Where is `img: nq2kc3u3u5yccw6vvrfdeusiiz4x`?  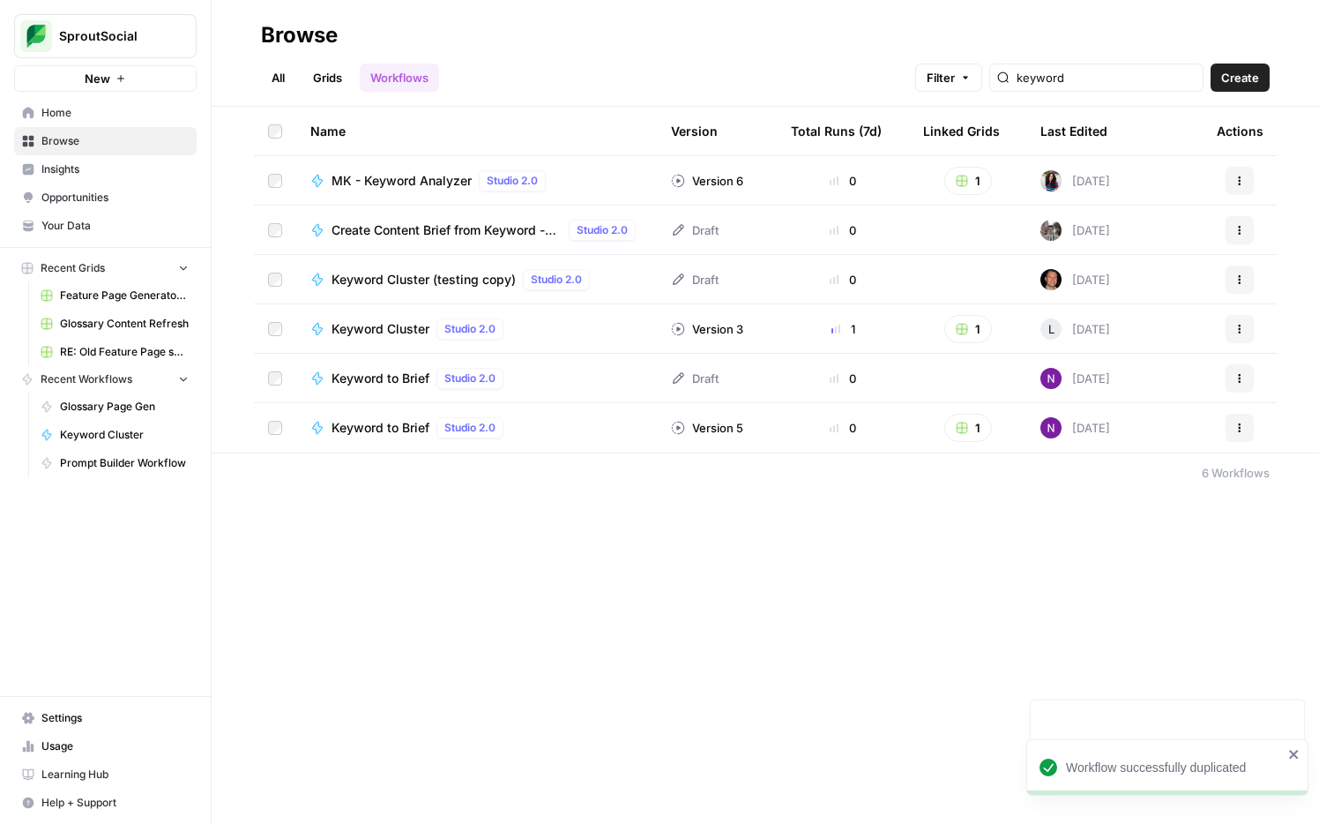 img: nq2kc3u3u5yccw6vvrfdeusiiz4x is located at coordinates (1051, 280).